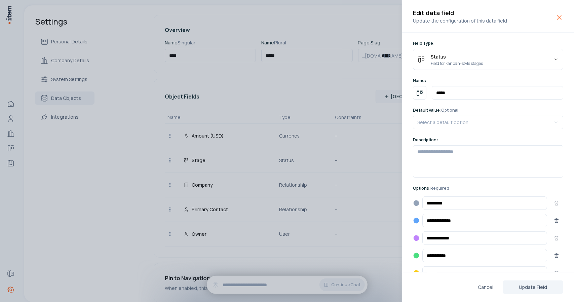 This screenshot has width=574, height=302. Describe the element at coordinates (488, 43) in the screenshot. I see `p: Field Type:` at that location.